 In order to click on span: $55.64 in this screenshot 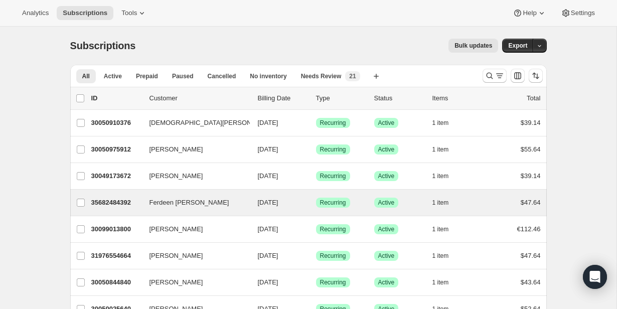, I will do `click(531, 149)`.